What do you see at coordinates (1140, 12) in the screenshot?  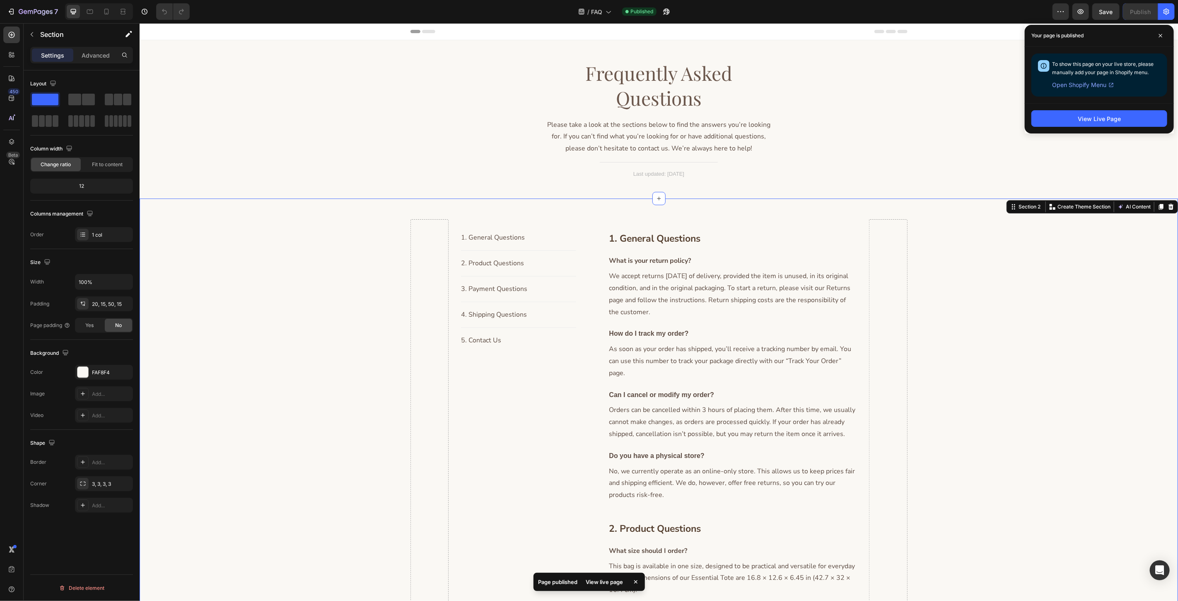 I see `div: Publish` at bounding box center [1140, 12].